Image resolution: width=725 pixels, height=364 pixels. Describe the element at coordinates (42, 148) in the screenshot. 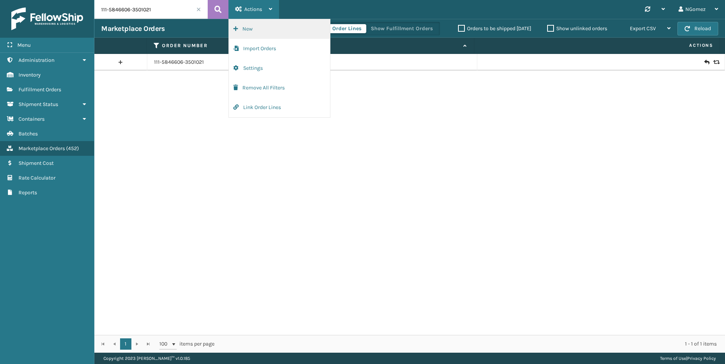

I see `span: Marketplace Orders` at that location.